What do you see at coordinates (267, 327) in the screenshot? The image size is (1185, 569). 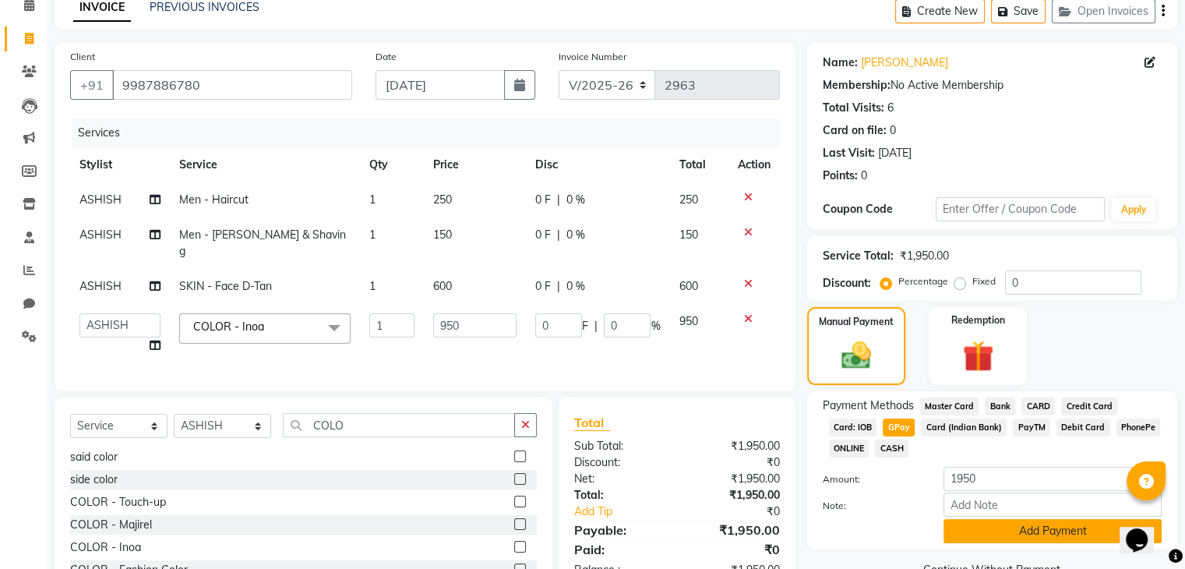 I see `a: x` at bounding box center [267, 327].